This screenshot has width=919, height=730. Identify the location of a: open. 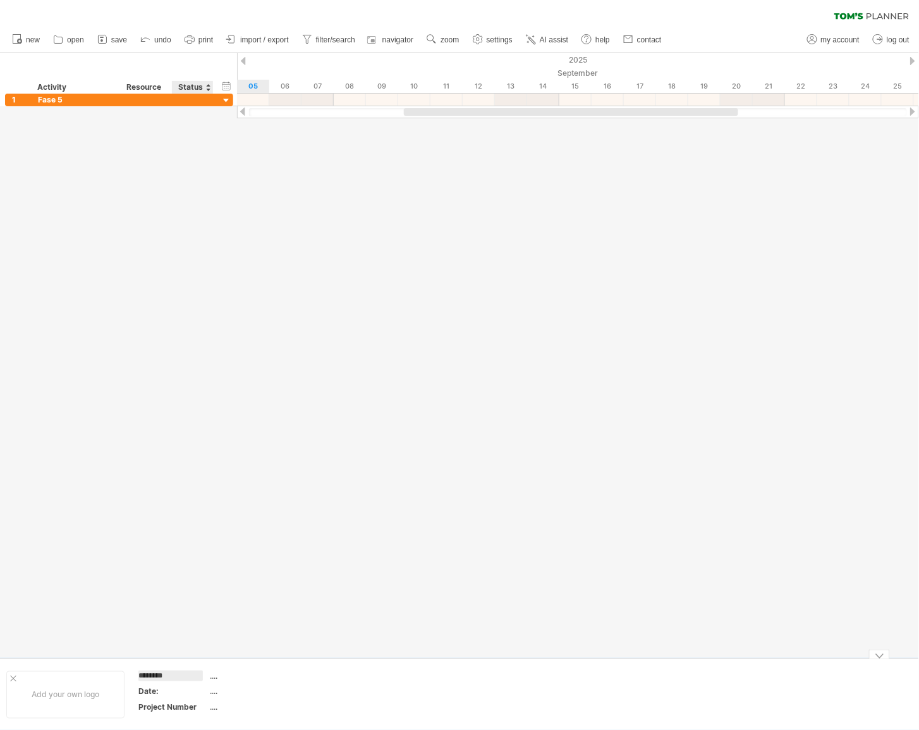
(69, 40).